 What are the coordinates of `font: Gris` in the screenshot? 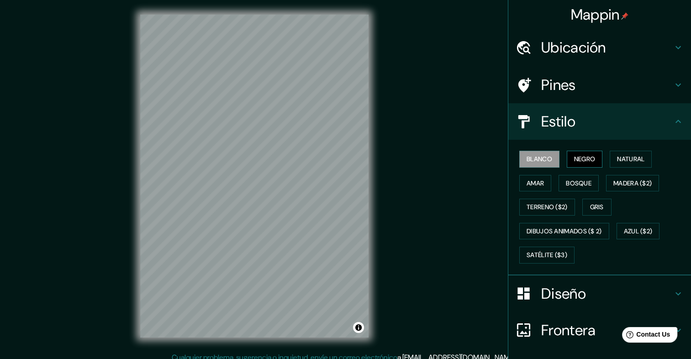 It's located at (597, 207).